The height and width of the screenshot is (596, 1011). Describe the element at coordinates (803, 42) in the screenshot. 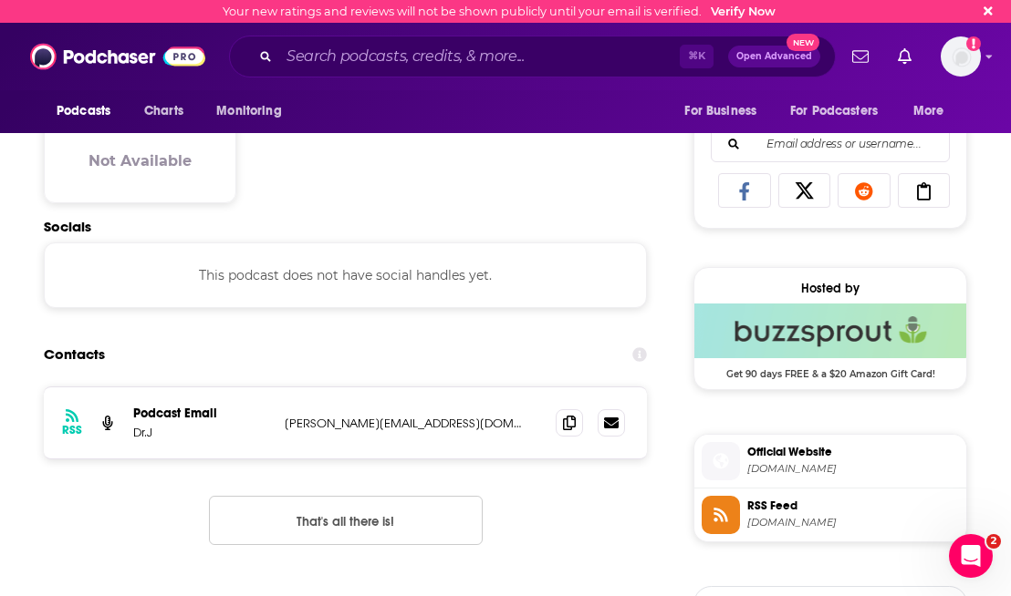

I see `span: New` at that location.